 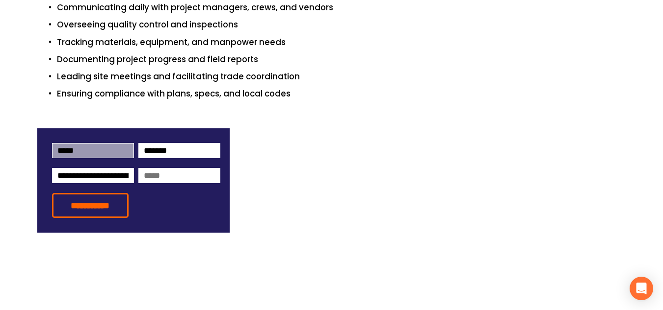 What do you see at coordinates (341, 94) in the screenshot?
I see `p: Ensuring compliance with plans, specs, and local codes` at bounding box center [341, 94].